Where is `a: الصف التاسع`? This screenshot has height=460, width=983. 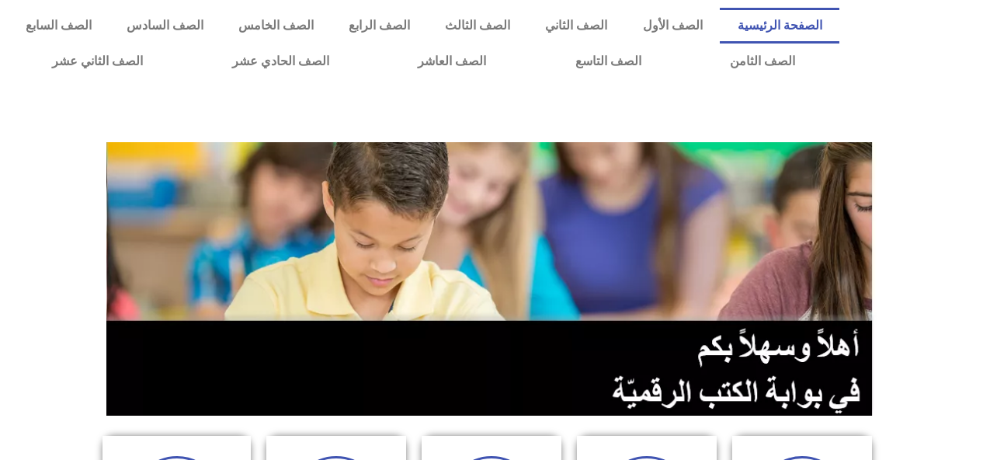
a: الصف التاسع is located at coordinates (607, 61).